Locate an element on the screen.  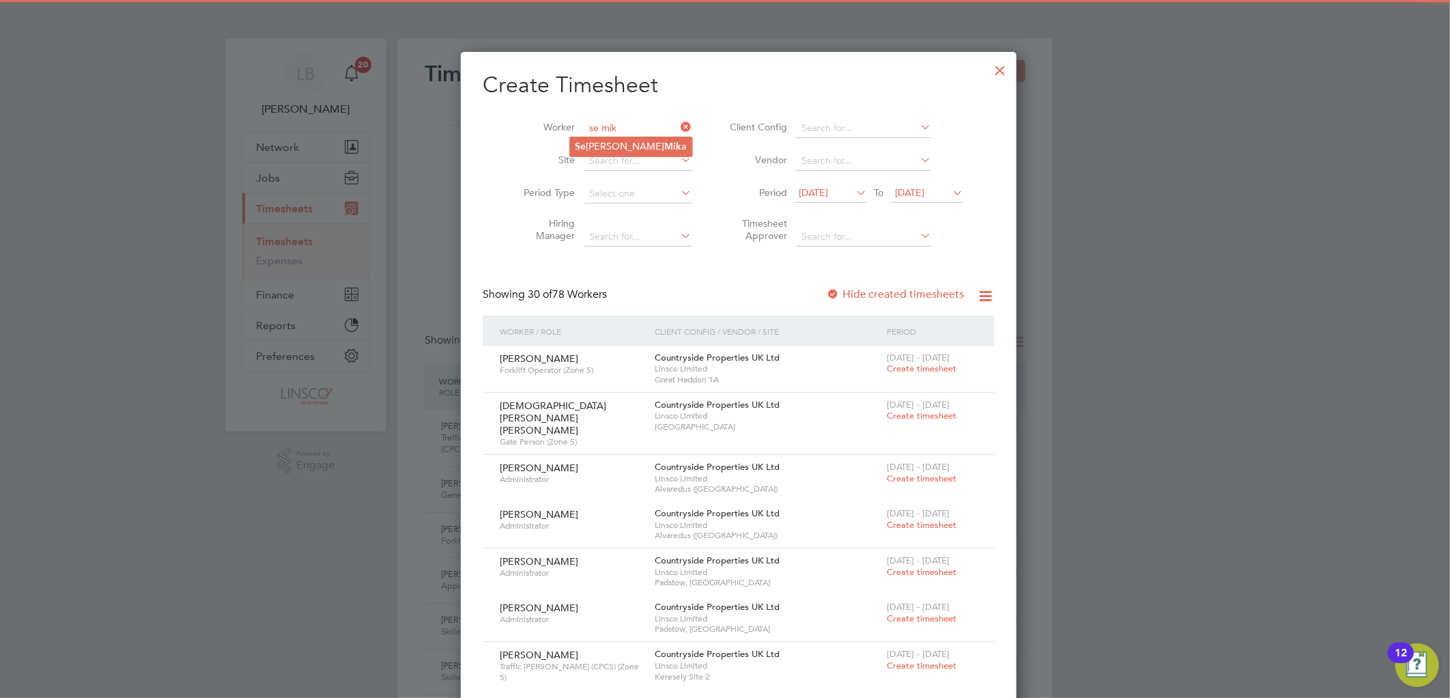
label: Hiring Manager is located at coordinates (544, 229).